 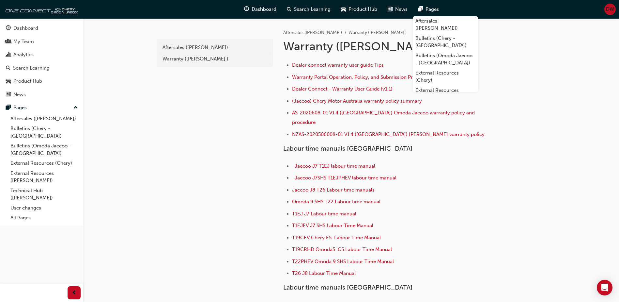 What do you see at coordinates (74, 292) in the screenshot?
I see `span: prev-icon` at bounding box center [74, 292].